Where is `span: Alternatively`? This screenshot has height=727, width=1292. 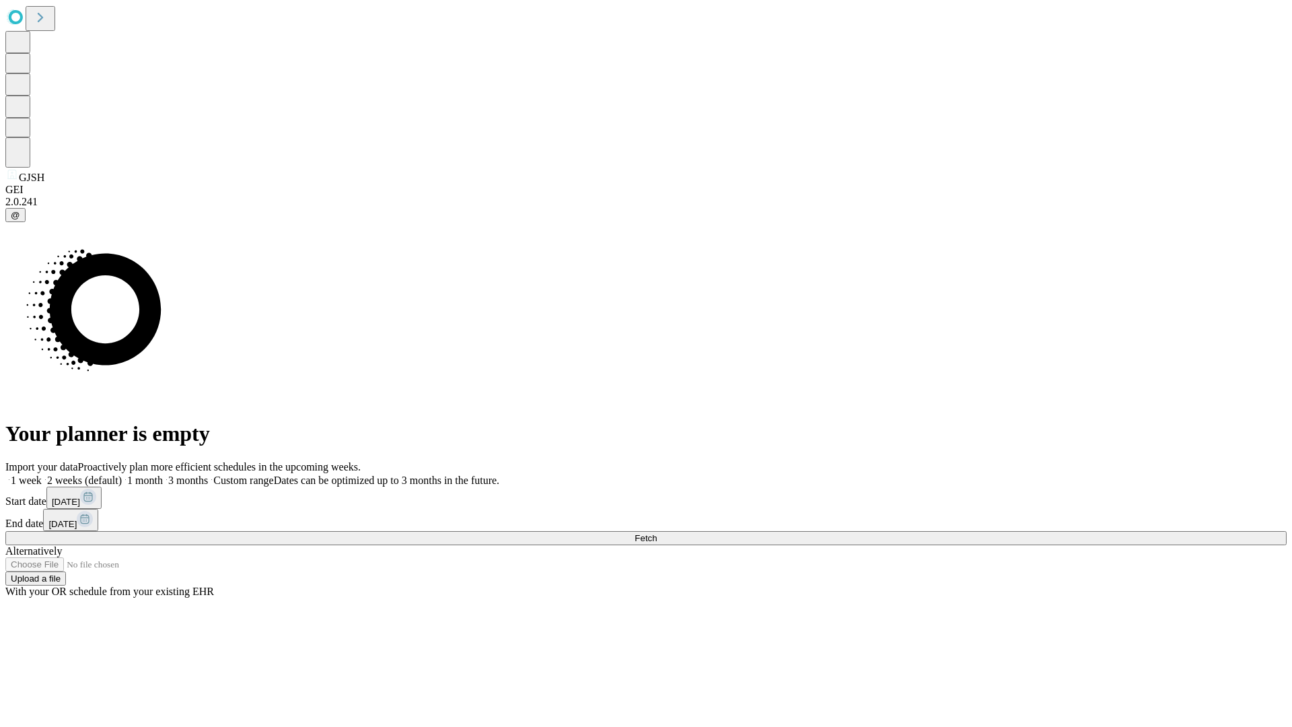 span: Alternatively is located at coordinates (34, 550).